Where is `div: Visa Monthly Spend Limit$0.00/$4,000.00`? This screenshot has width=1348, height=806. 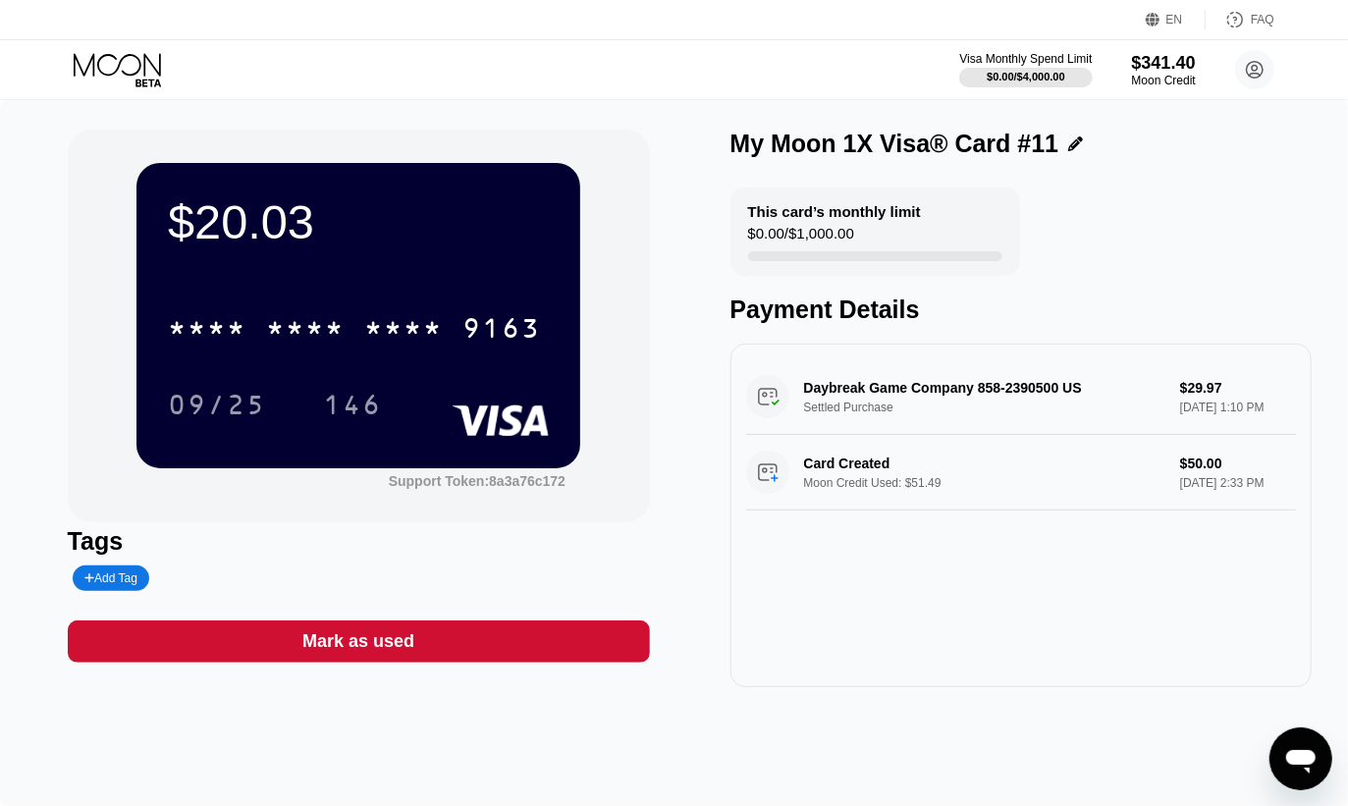
div: Visa Monthly Spend Limit$0.00/$4,000.00 is located at coordinates (1025, 70).